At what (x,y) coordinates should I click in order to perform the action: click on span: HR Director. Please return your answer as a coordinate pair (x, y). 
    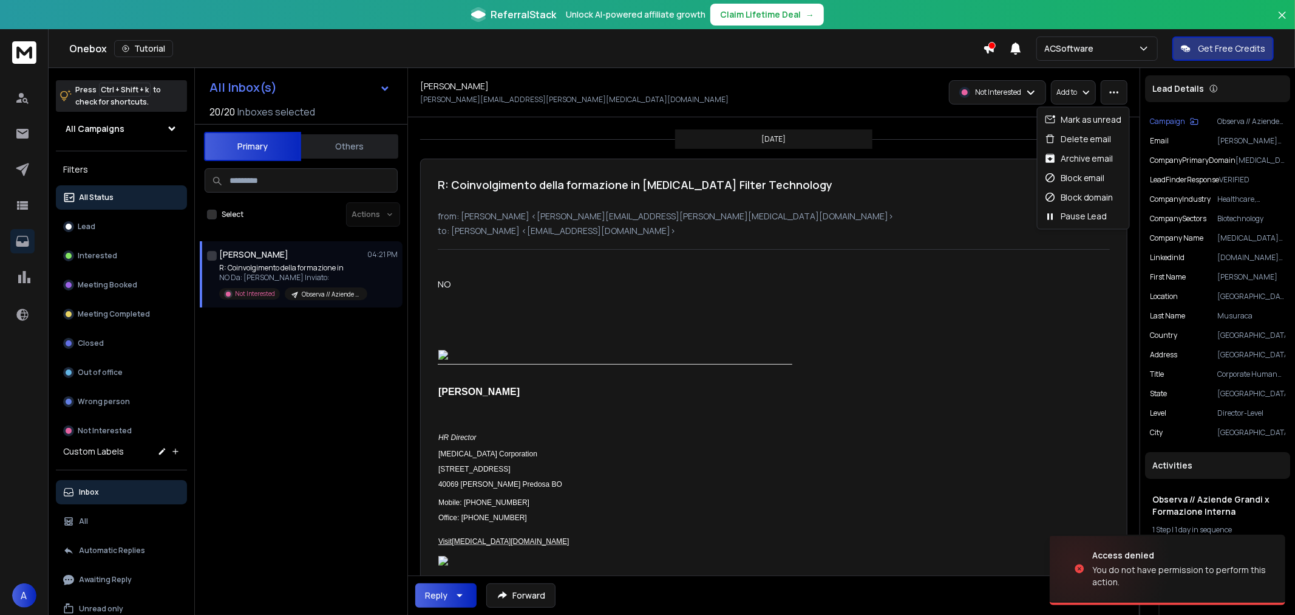
    Looking at the image, I should click on (457, 437).